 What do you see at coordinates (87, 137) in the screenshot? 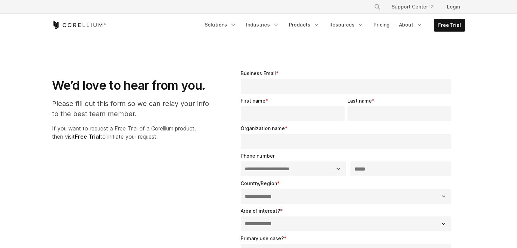
I see `strong: Free Trial` at bounding box center [87, 137].